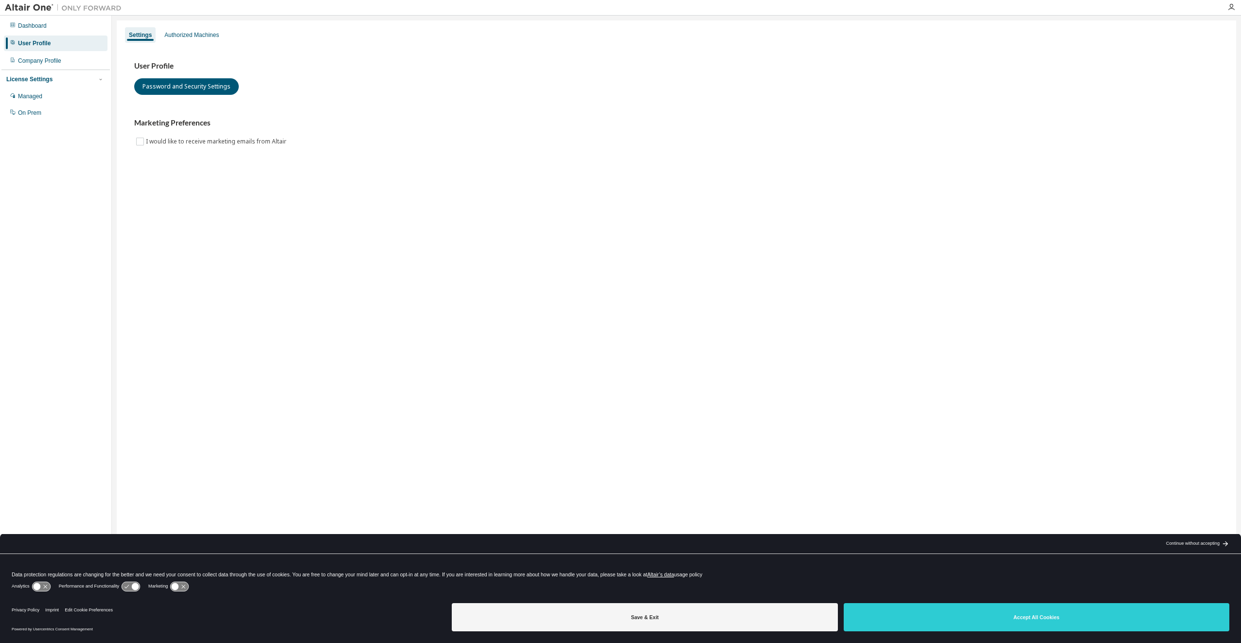 This screenshot has width=1241, height=643. Describe the element at coordinates (66, 8) in the screenshot. I see `img: Altair One` at that location.